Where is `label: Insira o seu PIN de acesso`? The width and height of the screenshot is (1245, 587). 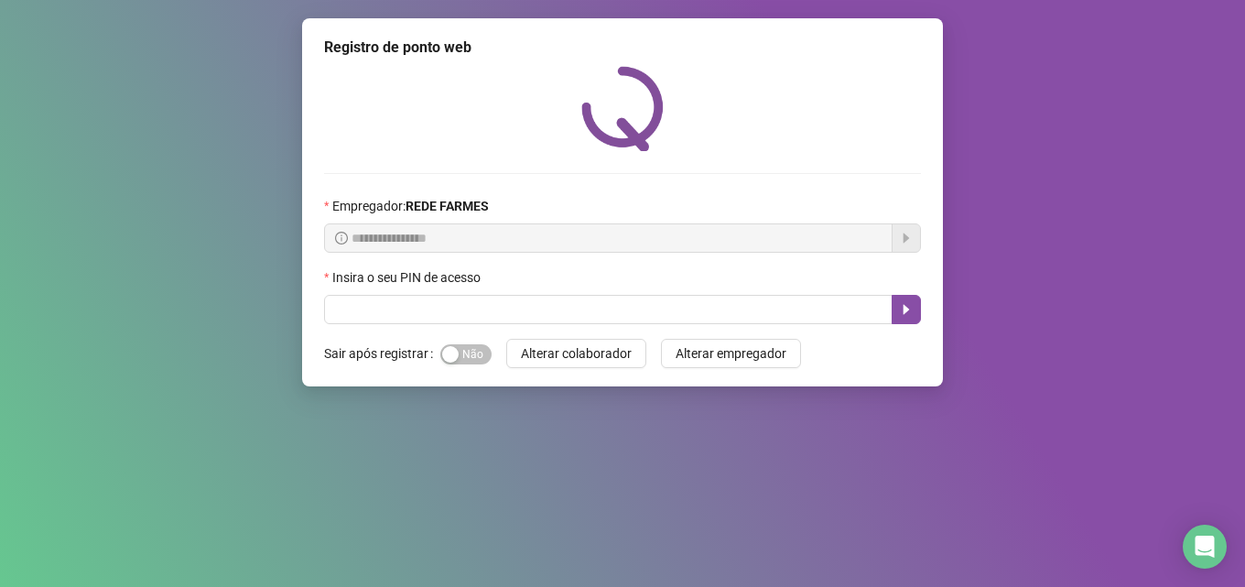 label: Insira o seu PIN de acesso is located at coordinates (408, 277).